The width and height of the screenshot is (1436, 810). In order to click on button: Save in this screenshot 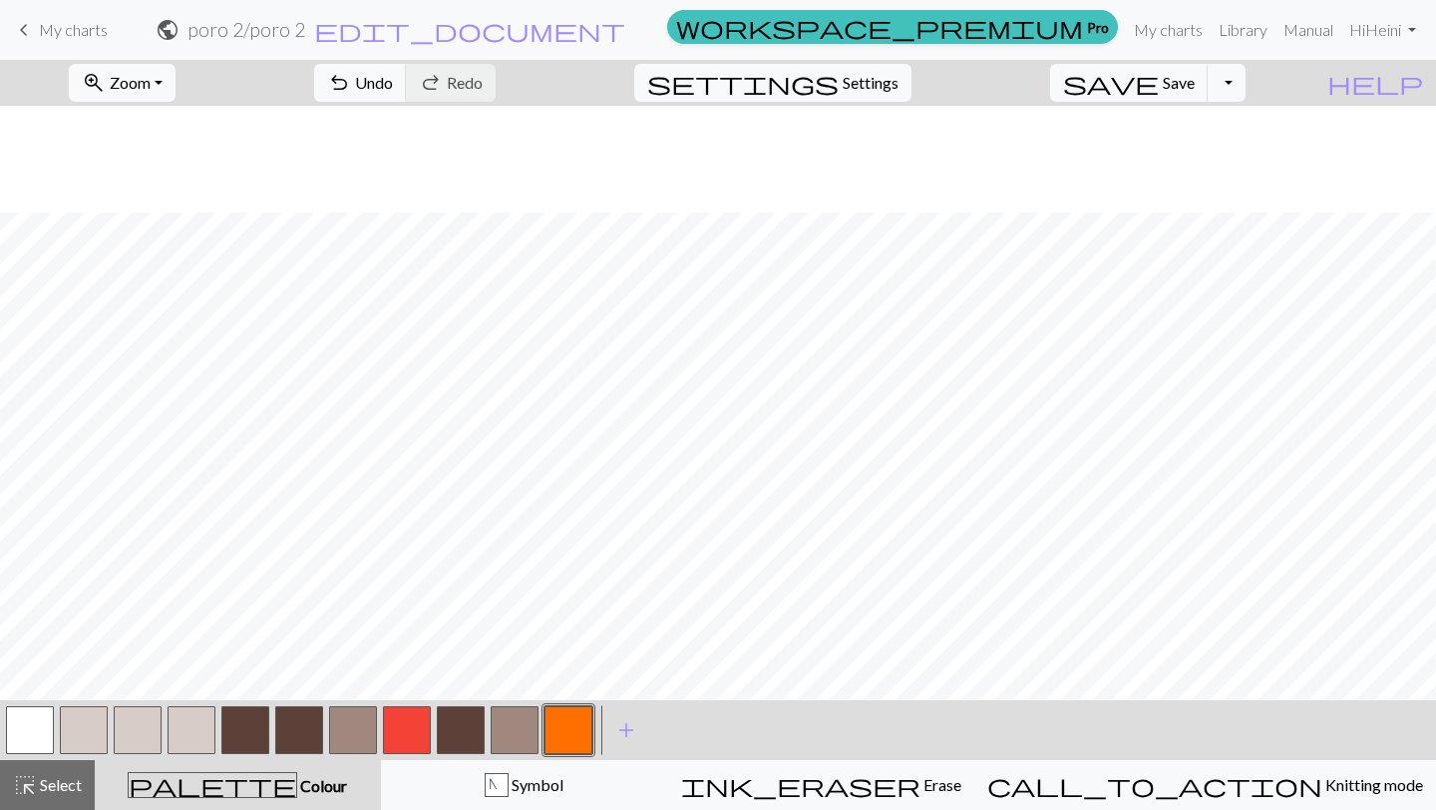, I will do `click(1129, 83)`.